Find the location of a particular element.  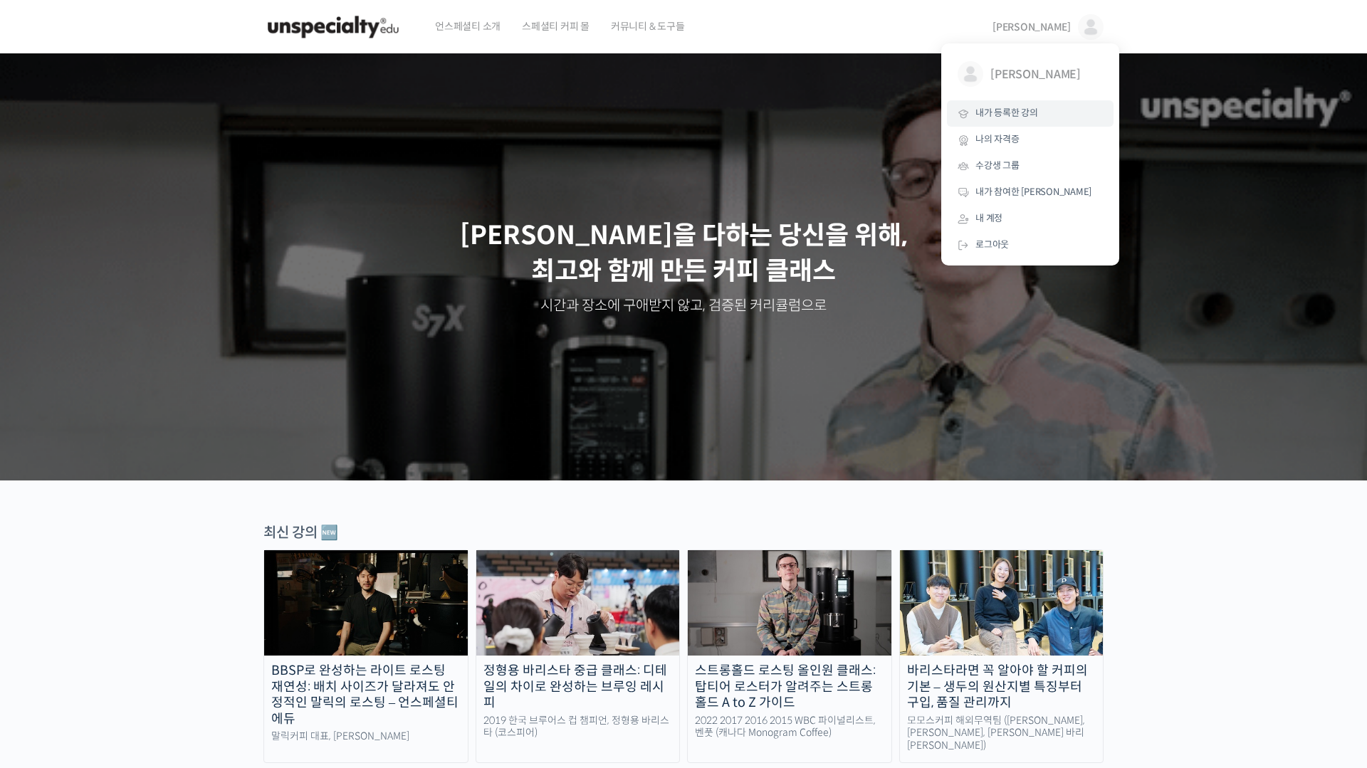

a: 대화 is located at coordinates (139, 469).